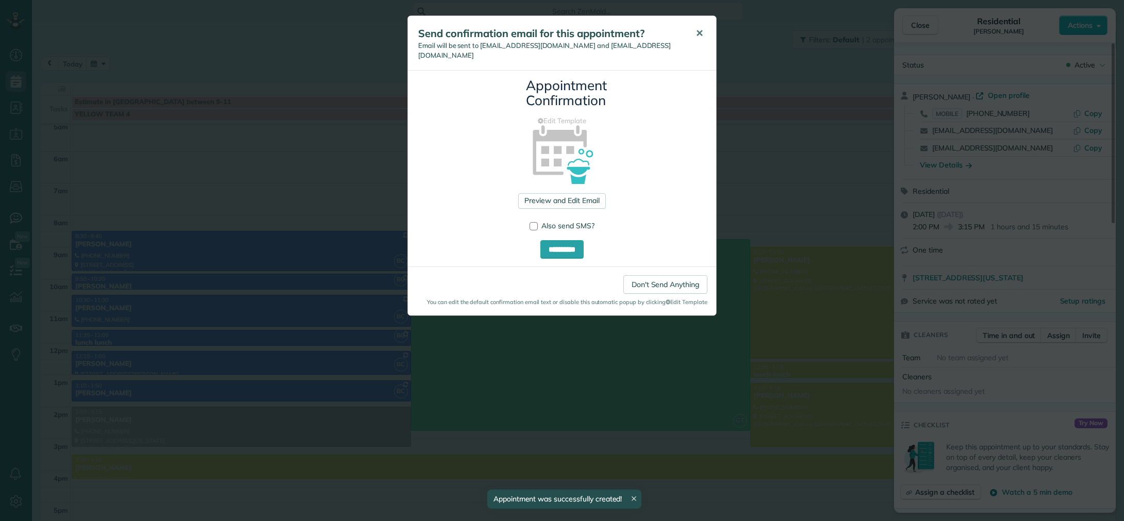 The height and width of the screenshot is (521, 1124). Describe the element at coordinates (568, 226) in the screenshot. I see `span: Also send SMS?` at that location.